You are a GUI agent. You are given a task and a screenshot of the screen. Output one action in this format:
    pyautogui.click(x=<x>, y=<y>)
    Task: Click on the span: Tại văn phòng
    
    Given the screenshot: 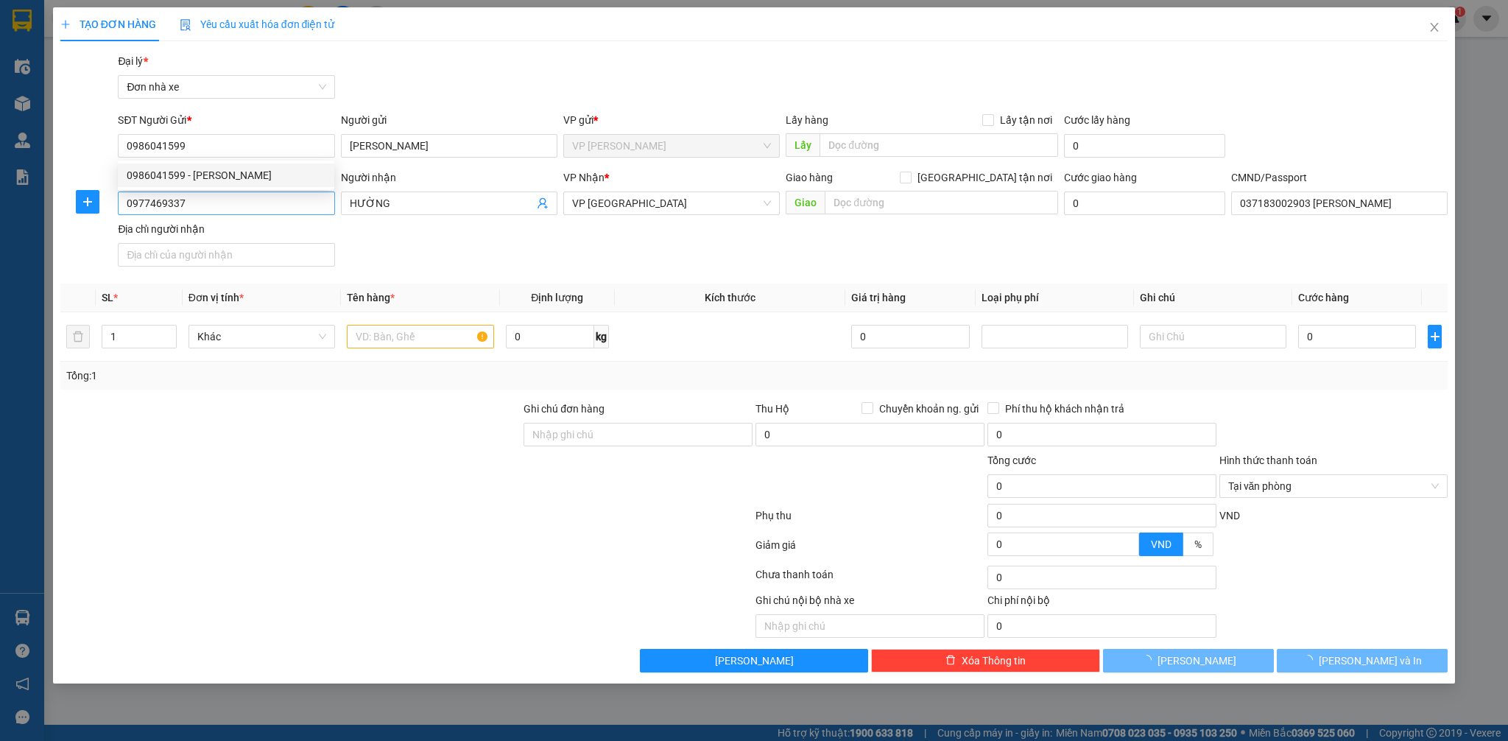 What is the action you would take?
    pyautogui.click(x=1334, y=486)
    